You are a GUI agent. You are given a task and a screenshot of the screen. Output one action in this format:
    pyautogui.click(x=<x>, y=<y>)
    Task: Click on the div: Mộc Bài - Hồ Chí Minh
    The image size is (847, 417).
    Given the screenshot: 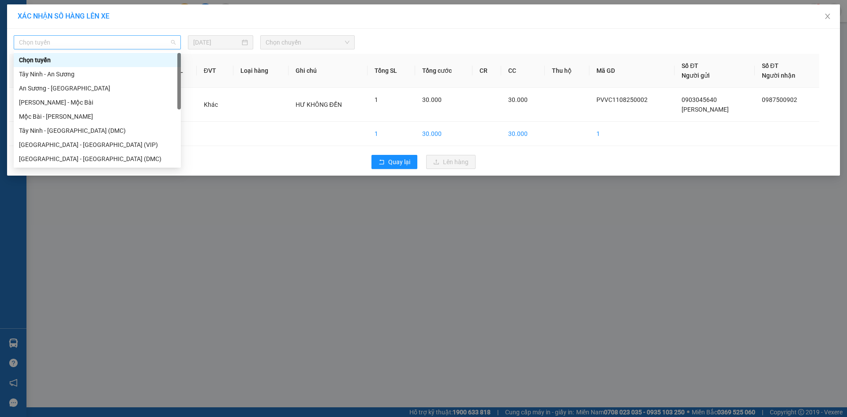 What is the action you would take?
    pyautogui.click(x=97, y=116)
    